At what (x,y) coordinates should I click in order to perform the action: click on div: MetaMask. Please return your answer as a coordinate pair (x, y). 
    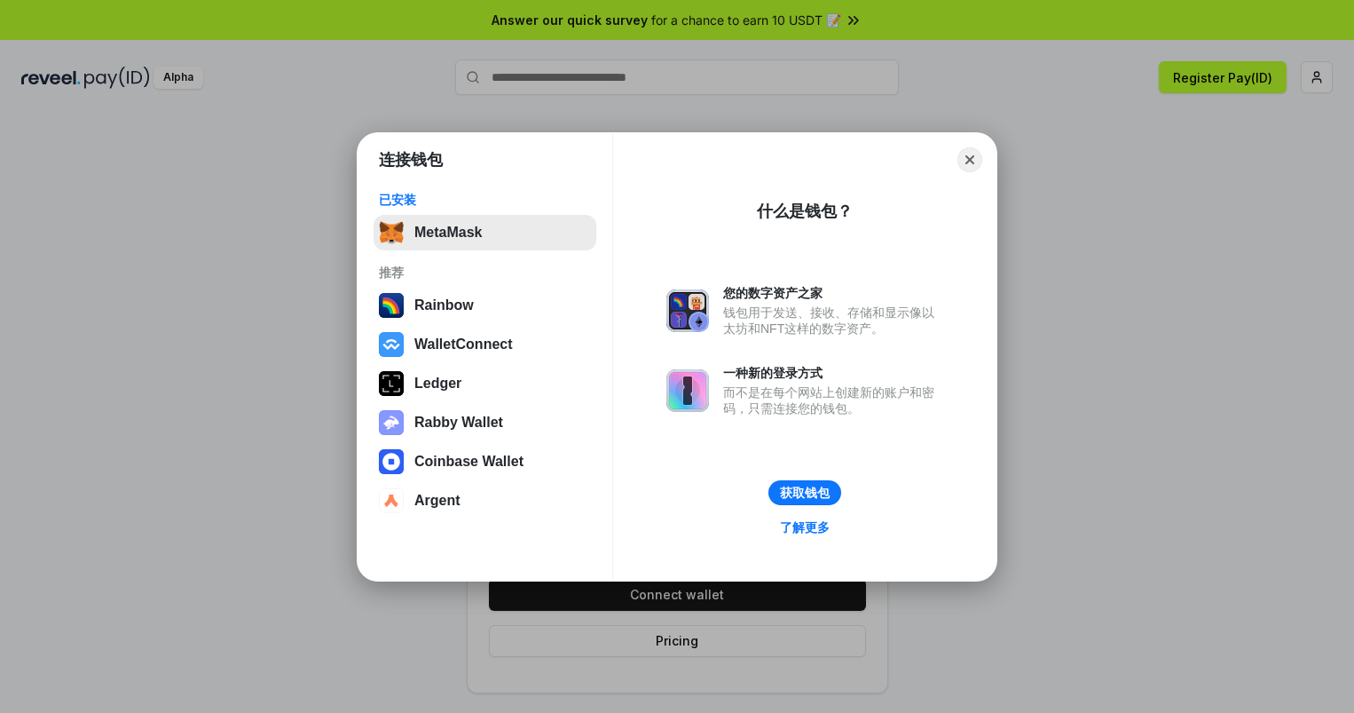
    Looking at the image, I should click on (448, 233).